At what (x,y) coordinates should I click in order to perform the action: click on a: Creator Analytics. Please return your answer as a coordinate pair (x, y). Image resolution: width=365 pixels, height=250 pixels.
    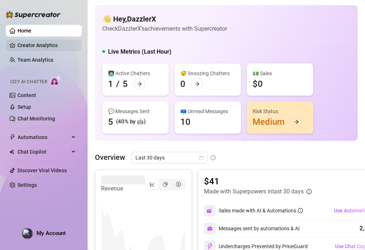
    Looking at the image, I should click on (47, 45).